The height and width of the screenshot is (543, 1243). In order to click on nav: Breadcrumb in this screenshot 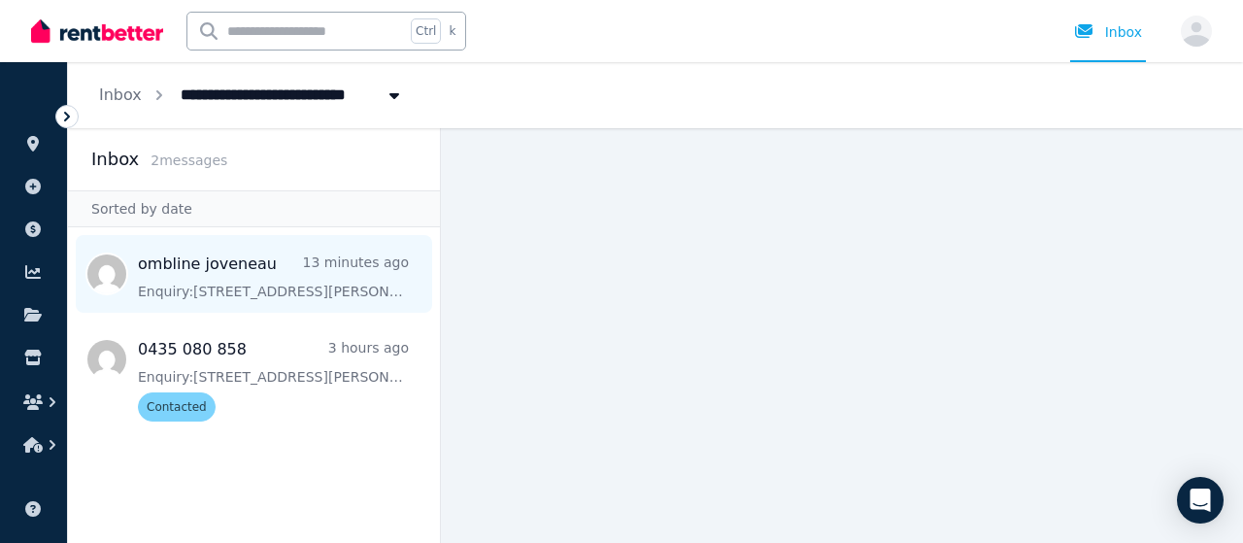, I will do `click(252, 95)`.